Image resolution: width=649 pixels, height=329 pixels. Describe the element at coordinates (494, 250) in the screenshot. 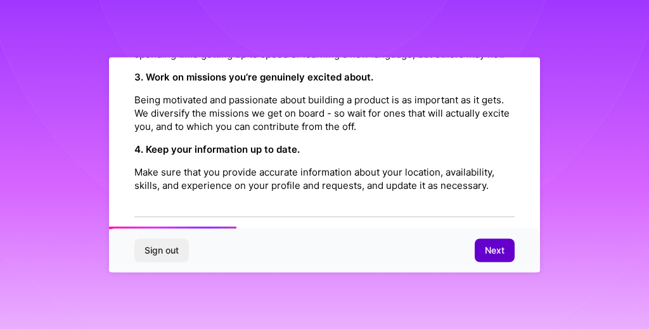

I see `button: Next` at that location.